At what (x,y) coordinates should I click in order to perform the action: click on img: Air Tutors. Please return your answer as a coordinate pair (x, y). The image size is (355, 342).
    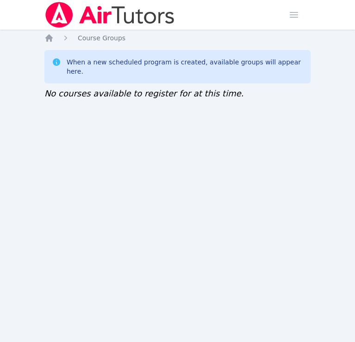
    Looking at the image, I should click on (110, 15).